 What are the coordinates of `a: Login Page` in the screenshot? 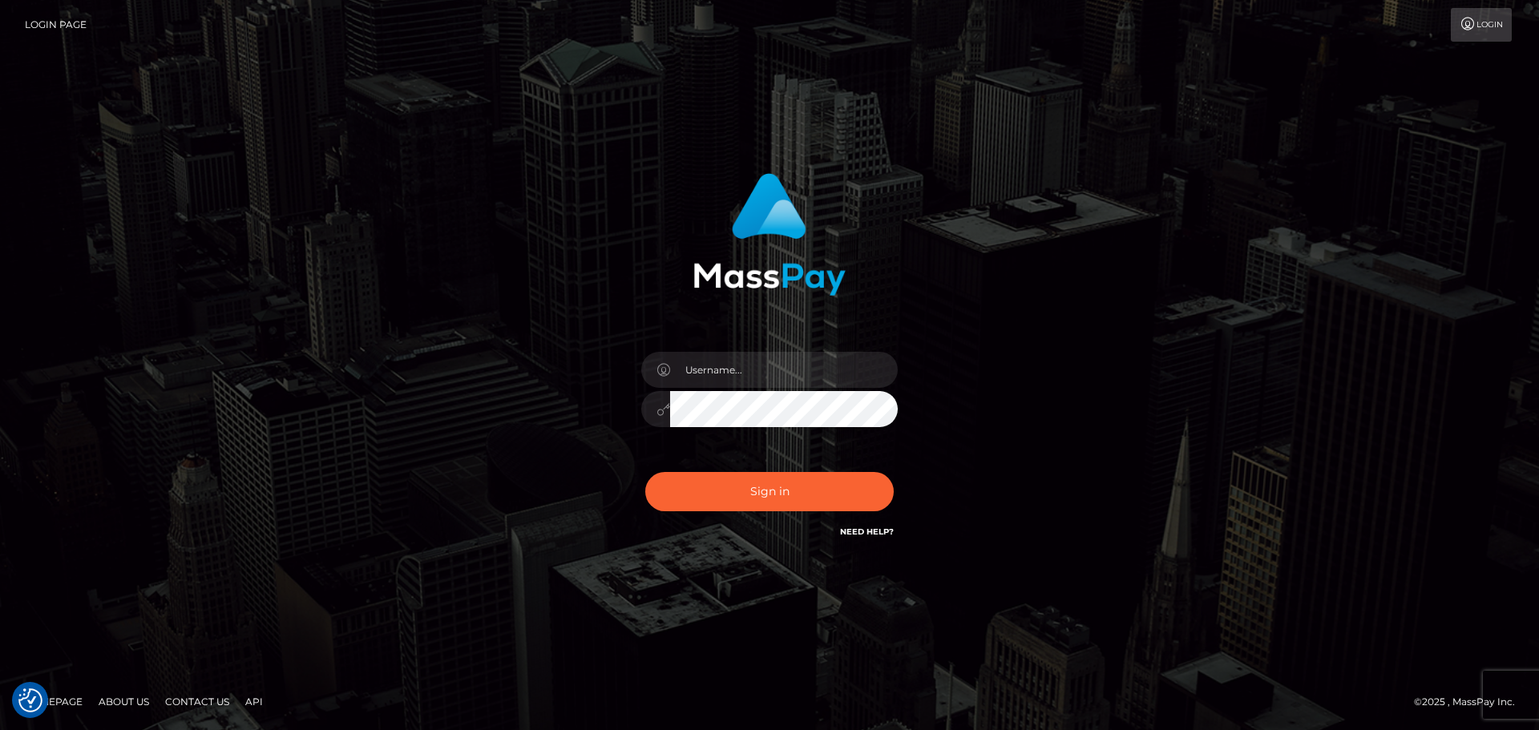 It's located at (55, 25).